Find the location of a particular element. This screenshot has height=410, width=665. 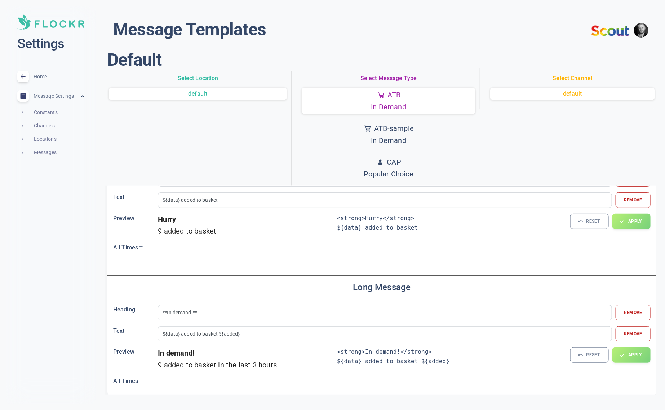

img: scouts is located at coordinates (611, 30).